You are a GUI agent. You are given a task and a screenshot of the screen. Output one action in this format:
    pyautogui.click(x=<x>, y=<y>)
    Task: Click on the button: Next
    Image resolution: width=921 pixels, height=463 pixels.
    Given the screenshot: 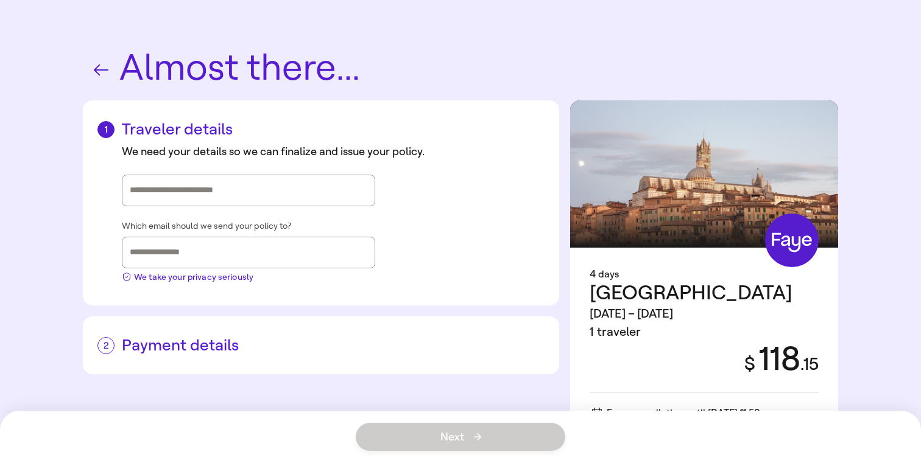 What is the action you would take?
    pyautogui.click(x=460, y=437)
    